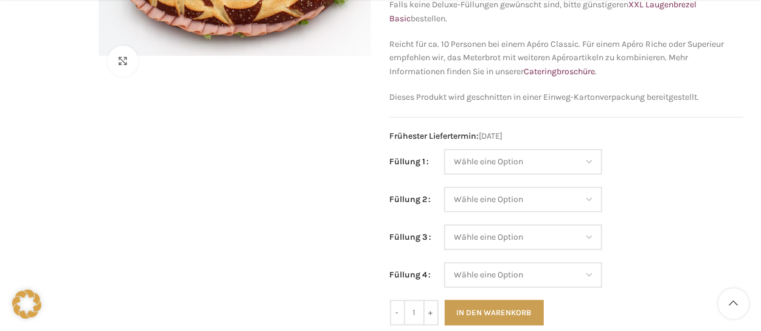  What do you see at coordinates (567, 97) in the screenshot?
I see `p: Dieses Produkt wird geschnitten in einer Einweg-Kartonverpackung bereitgestellt.` at bounding box center [567, 97].